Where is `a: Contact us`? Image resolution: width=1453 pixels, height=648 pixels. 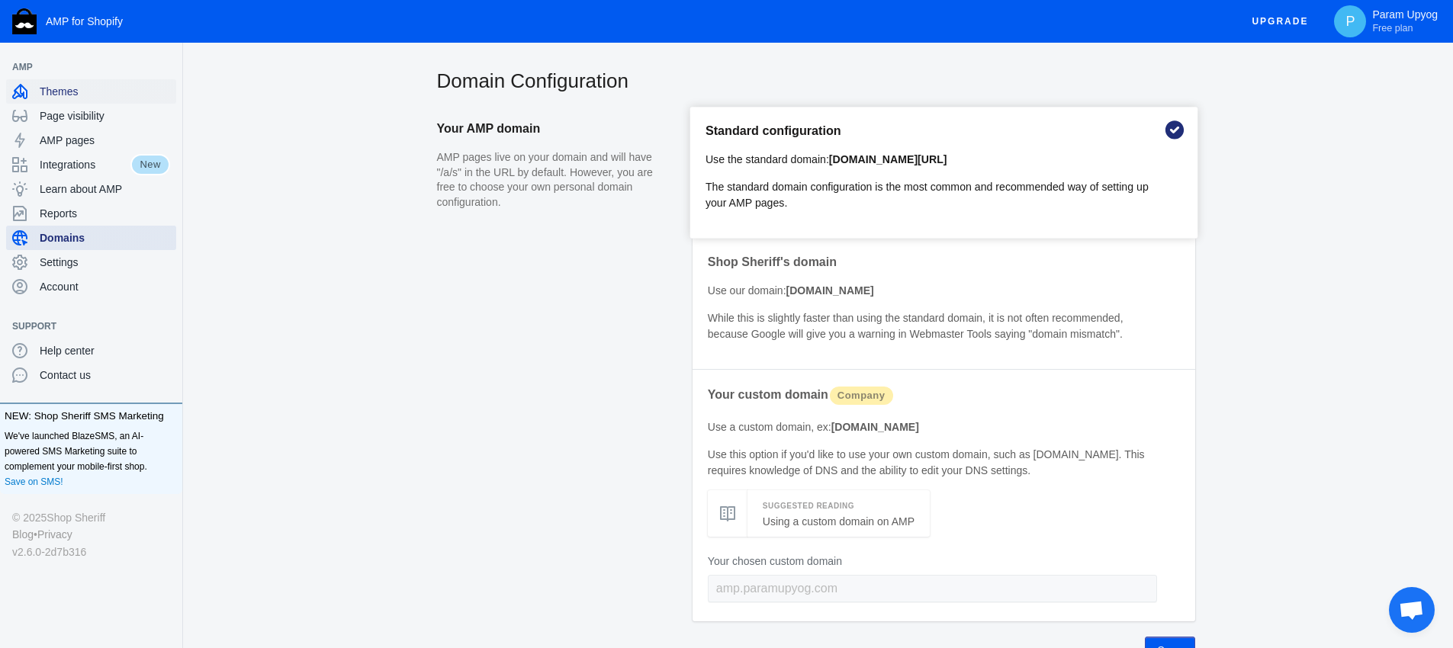
a: Contact us is located at coordinates (91, 375).